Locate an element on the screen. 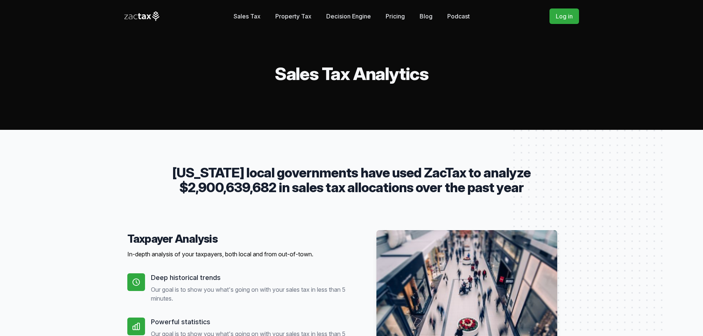  a: Blog is located at coordinates (426, 16).